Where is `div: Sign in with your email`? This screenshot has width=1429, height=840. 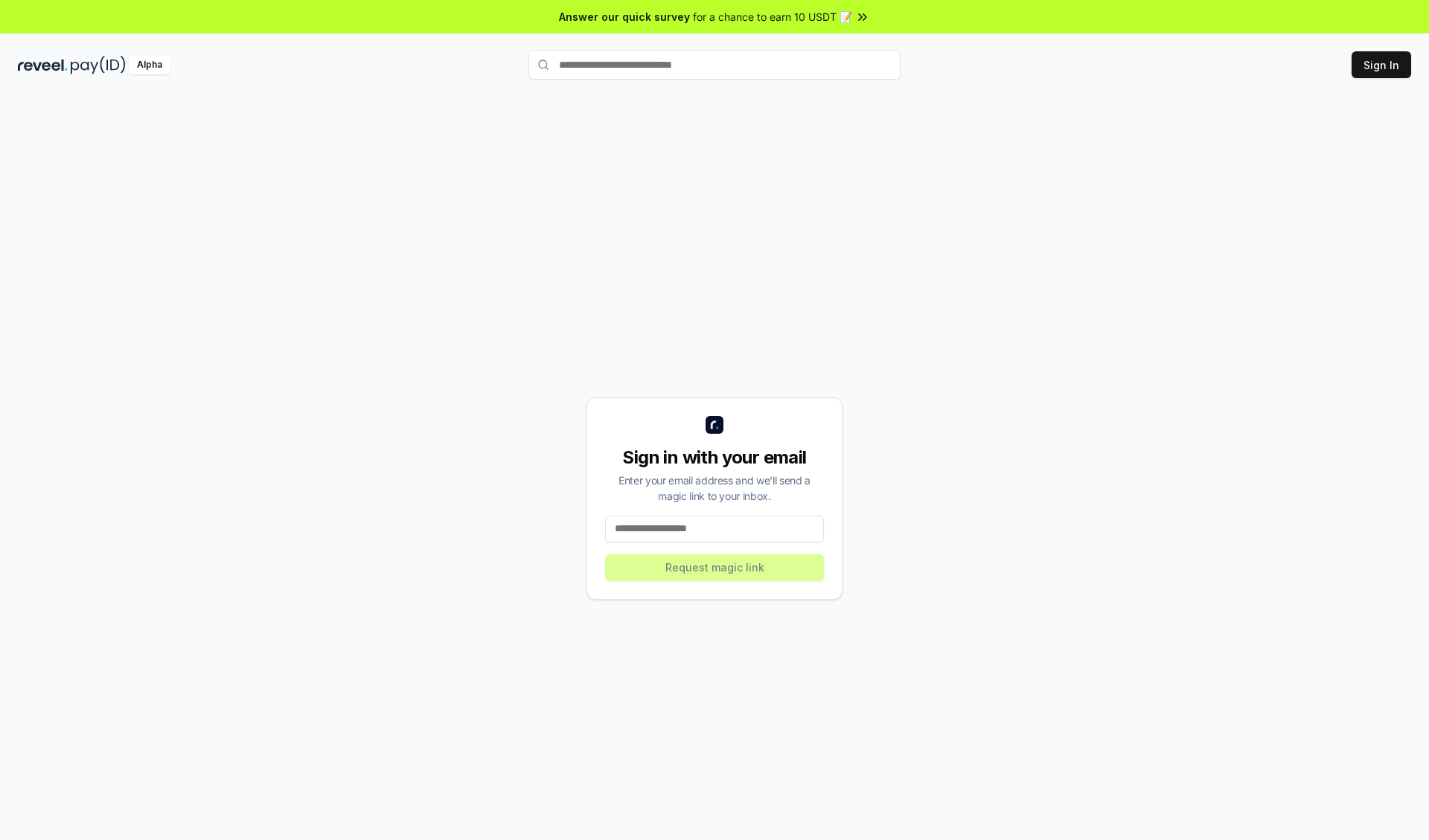 div: Sign in with your email is located at coordinates (715, 457).